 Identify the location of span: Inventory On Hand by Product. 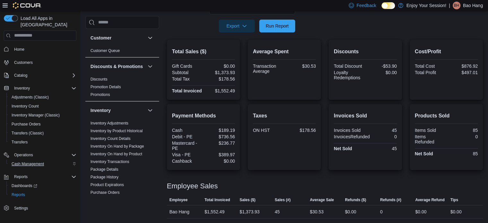
(116, 154).